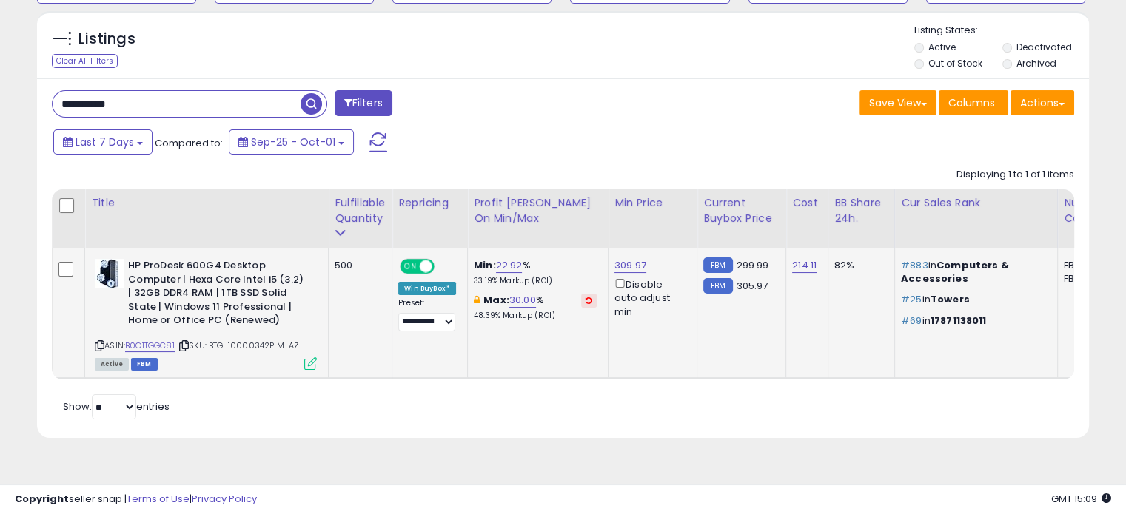 Image resolution: width=1126 pixels, height=514 pixels. I want to click on p: 48.39% Markup (ROI), so click(535, 316).